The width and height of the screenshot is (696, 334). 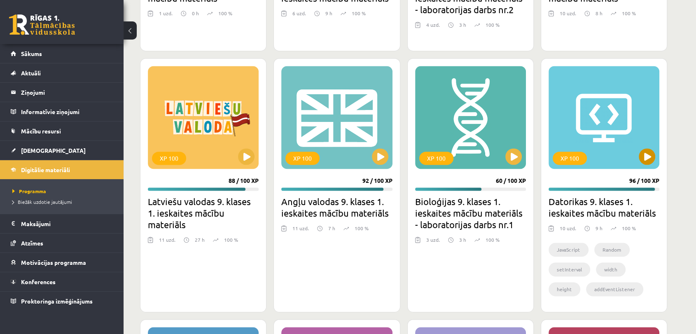 What do you see at coordinates (195, 13) in the screenshot?
I see `p: 0 h` at bounding box center [195, 13].